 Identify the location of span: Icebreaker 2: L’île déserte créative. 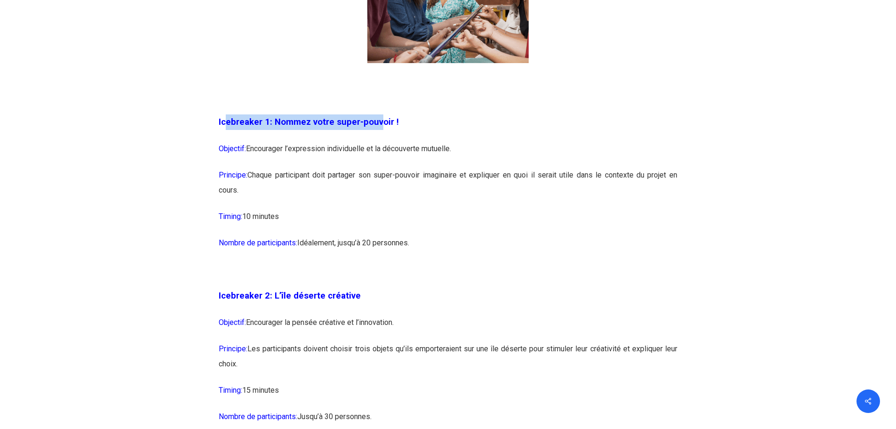
(290, 296).